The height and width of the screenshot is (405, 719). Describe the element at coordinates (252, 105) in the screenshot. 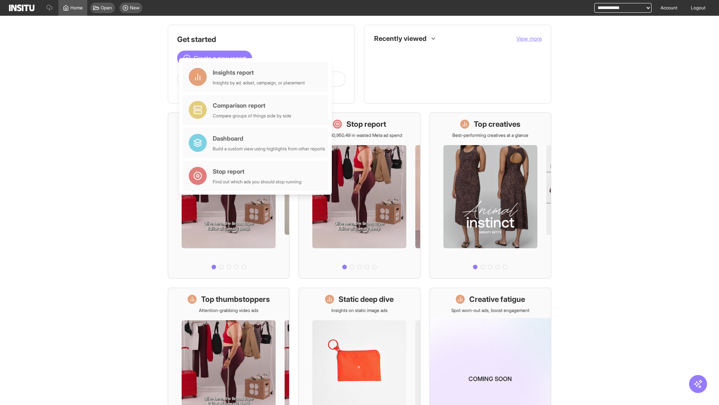

I see `div: Comparison report` at that location.